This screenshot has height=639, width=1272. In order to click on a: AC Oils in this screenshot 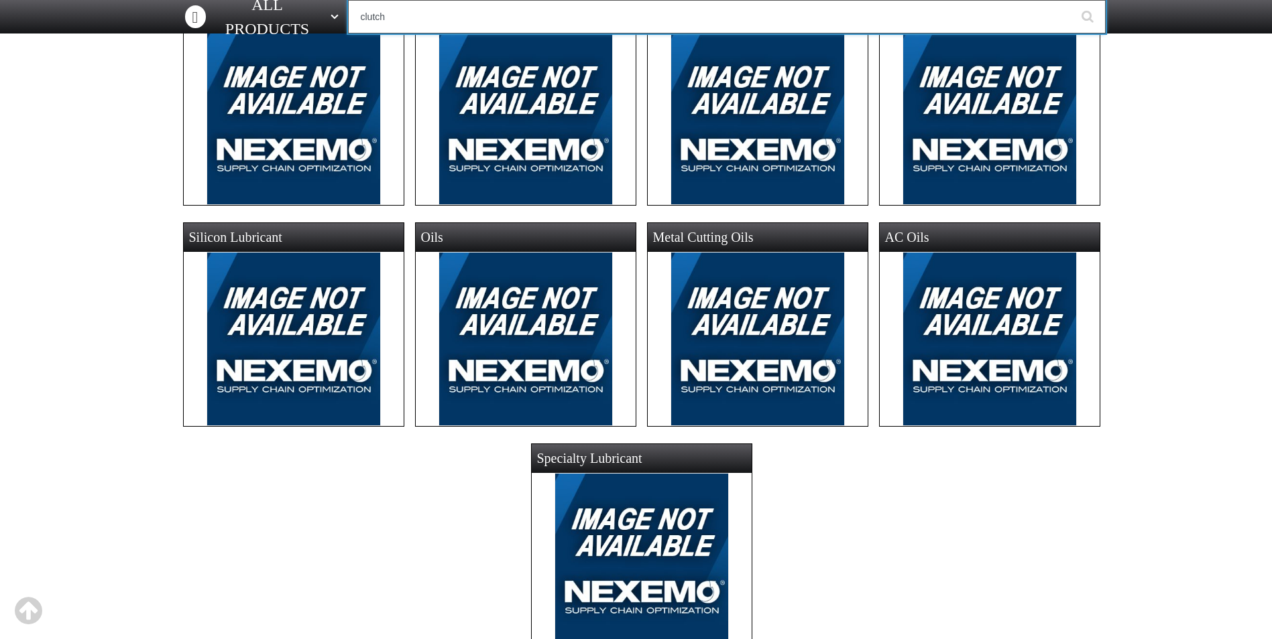, I will do `click(989, 324)`.